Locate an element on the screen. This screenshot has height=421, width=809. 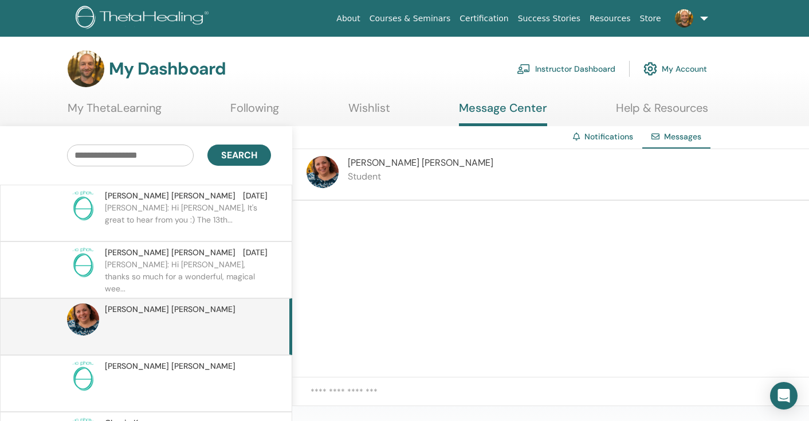
a: Success Stories is located at coordinates (549, 18).